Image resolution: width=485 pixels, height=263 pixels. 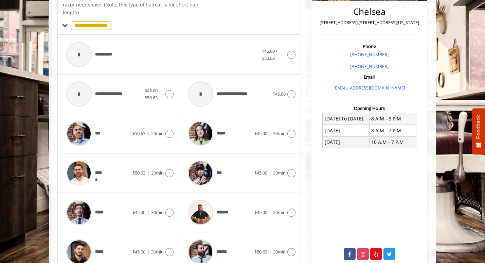 What do you see at coordinates (393, 130) in the screenshot?
I see `td: 8 A.M - 7 P.M` at bounding box center [393, 130].